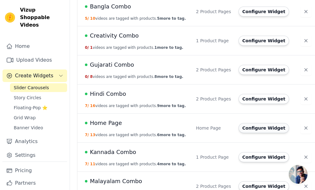 The width and height of the screenshot is (315, 190). Describe the element at coordinates (116, 181) in the screenshot. I see `span: Malayalam Combo` at that location.